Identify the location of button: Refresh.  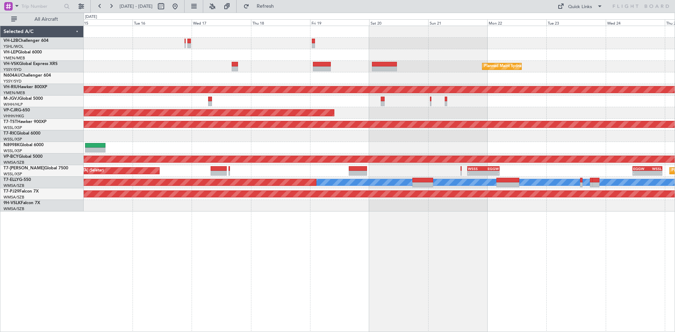
(261, 6).